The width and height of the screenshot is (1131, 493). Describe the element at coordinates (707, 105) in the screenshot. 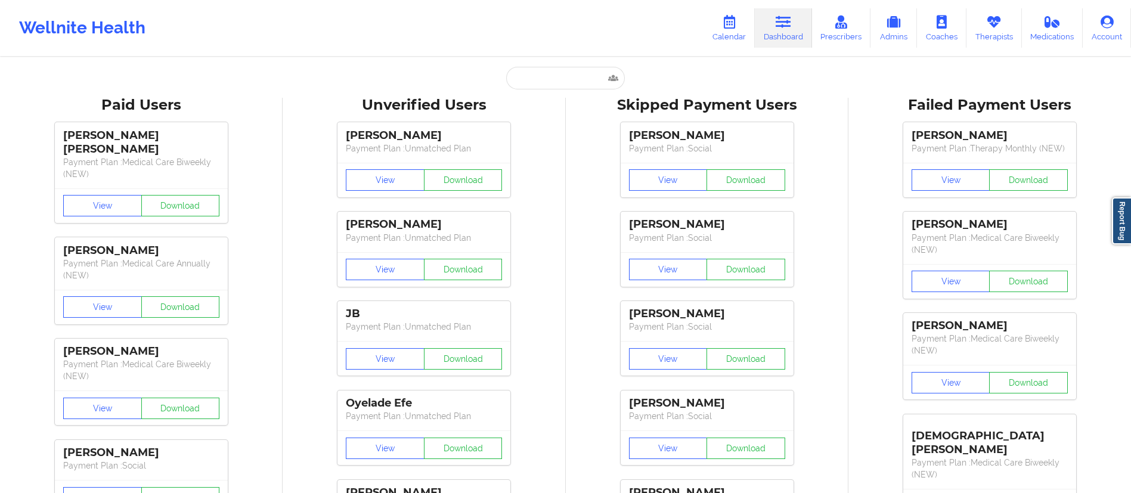

I see `div: Skipped Payment Users` at that location.